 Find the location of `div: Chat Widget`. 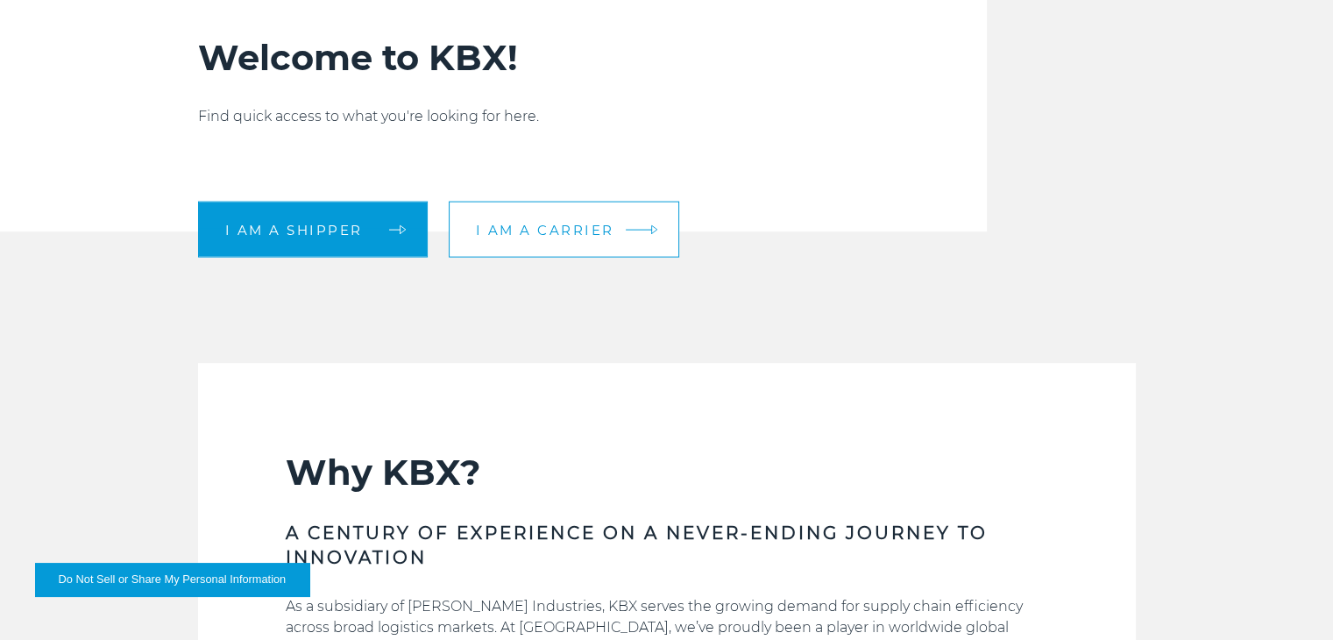

div: Chat Widget is located at coordinates (1289, 598).